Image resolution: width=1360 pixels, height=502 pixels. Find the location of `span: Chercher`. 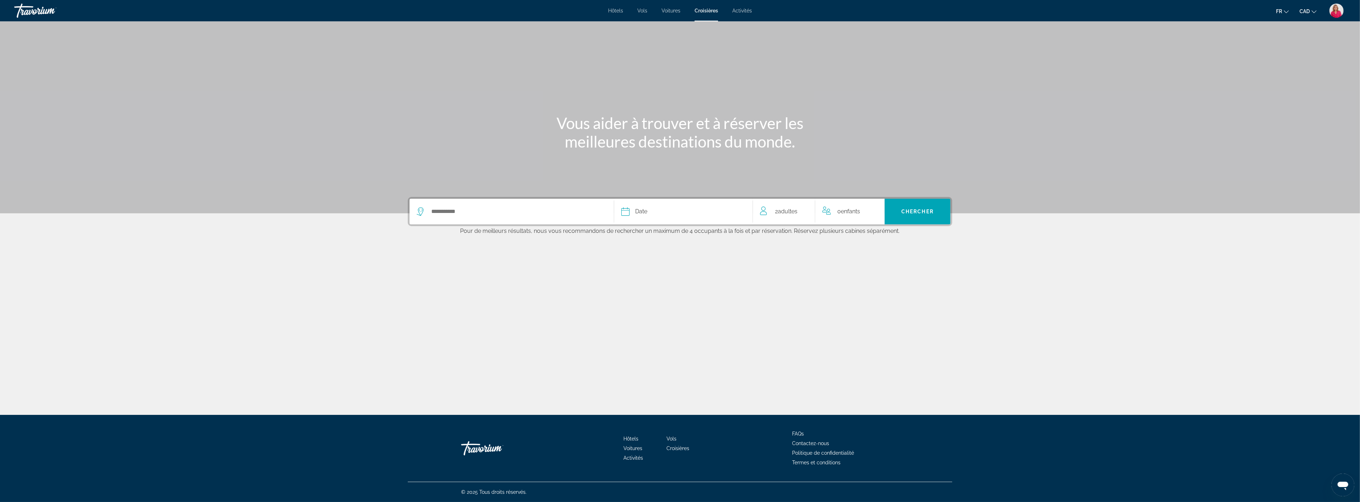

span: Chercher is located at coordinates (917, 212).